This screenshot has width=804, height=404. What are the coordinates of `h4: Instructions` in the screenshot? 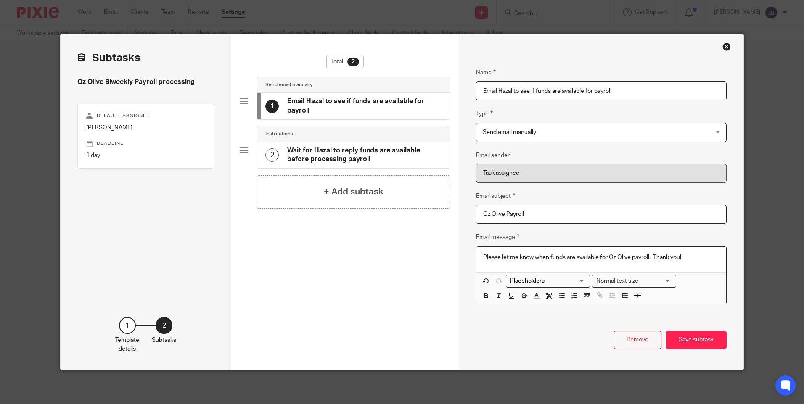 It's located at (279, 134).